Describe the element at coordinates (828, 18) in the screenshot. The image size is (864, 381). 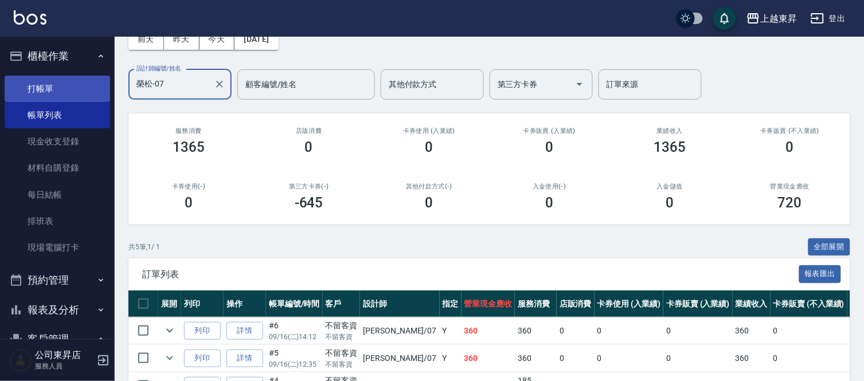
I see `button: 登出` at that location.